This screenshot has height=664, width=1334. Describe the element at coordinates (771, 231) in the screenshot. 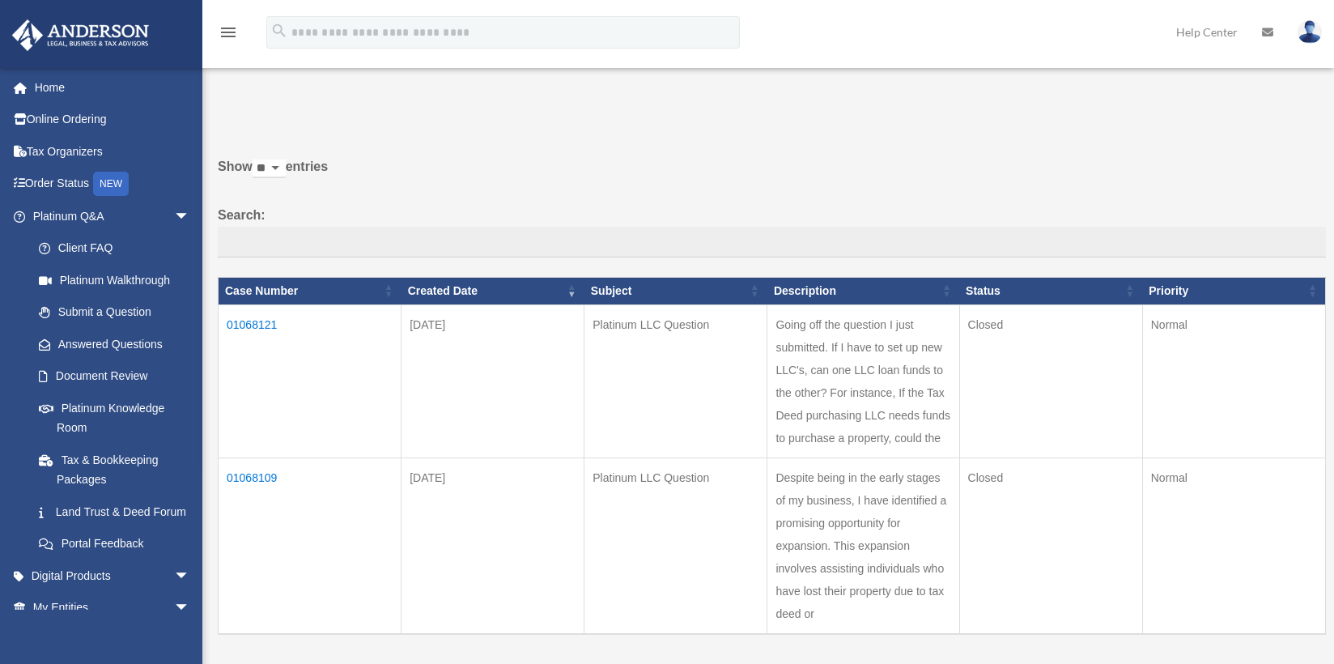

I see `label: Search:` at that location.